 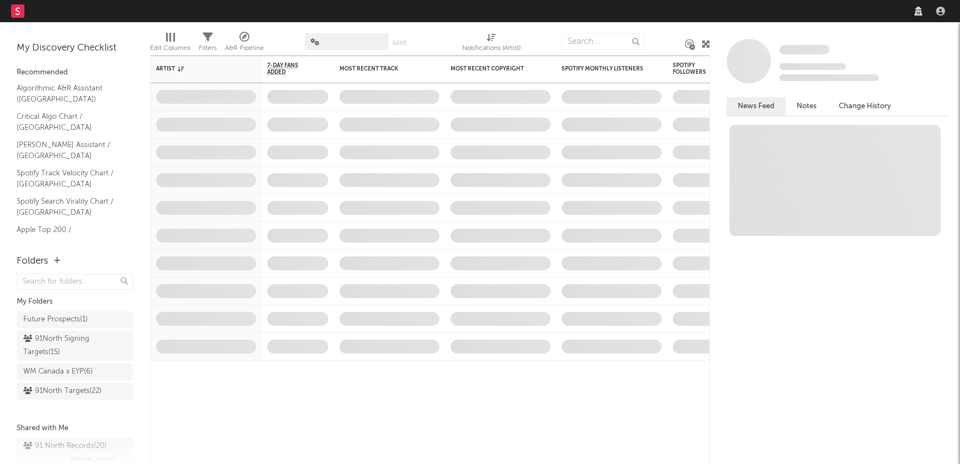 I want to click on div: My Discovery Checklist, so click(x=75, y=48).